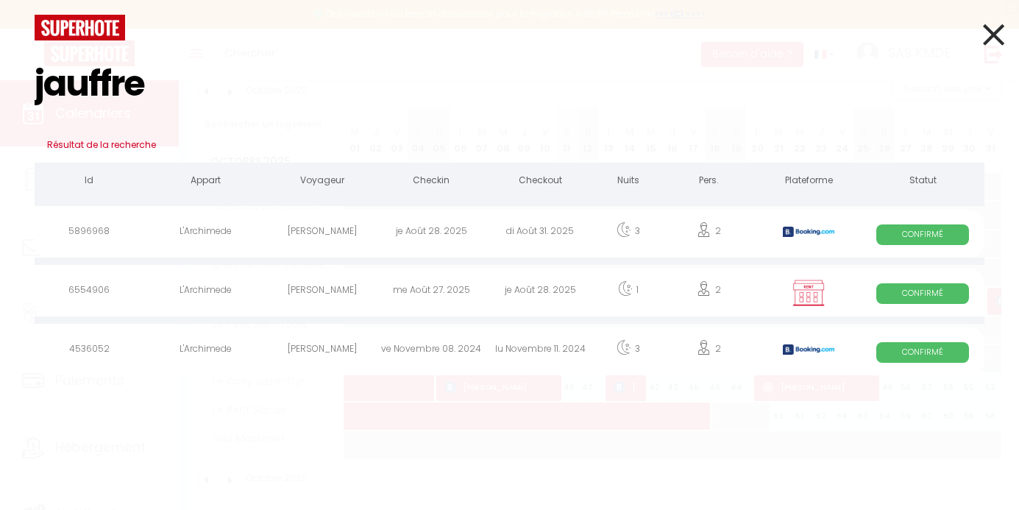  Describe the element at coordinates (205, 182) in the screenshot. I see `th: Appart` at that location.